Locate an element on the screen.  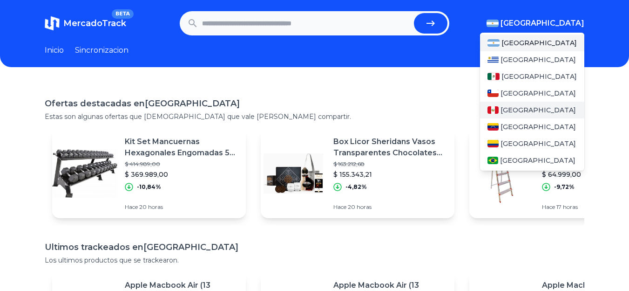
img: MercadoTrack is located at coordinates (52, 23).